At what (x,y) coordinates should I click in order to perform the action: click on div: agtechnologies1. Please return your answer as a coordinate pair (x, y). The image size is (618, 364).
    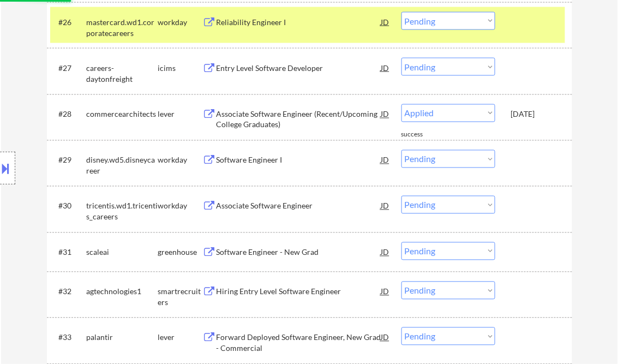
    Looking at the image, I should click on (122, 292).